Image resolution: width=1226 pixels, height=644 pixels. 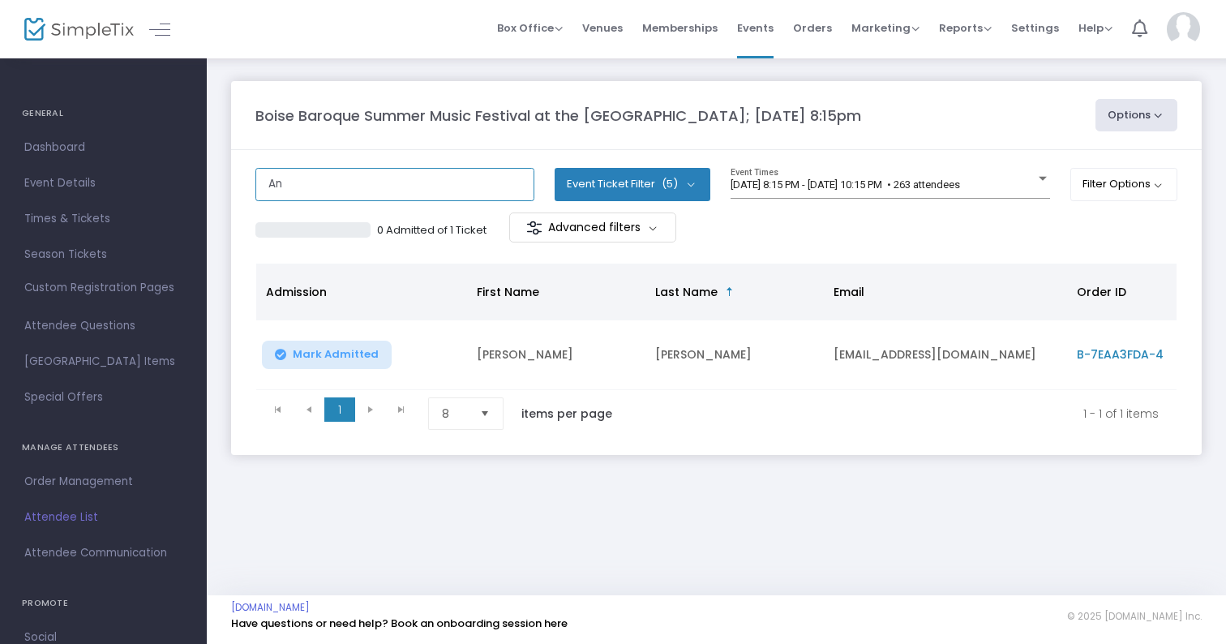 What do you see at coordinates (593, 227) in the screenshot?
I see `m-button: Advanced filters` at bounding box center [593, 227].